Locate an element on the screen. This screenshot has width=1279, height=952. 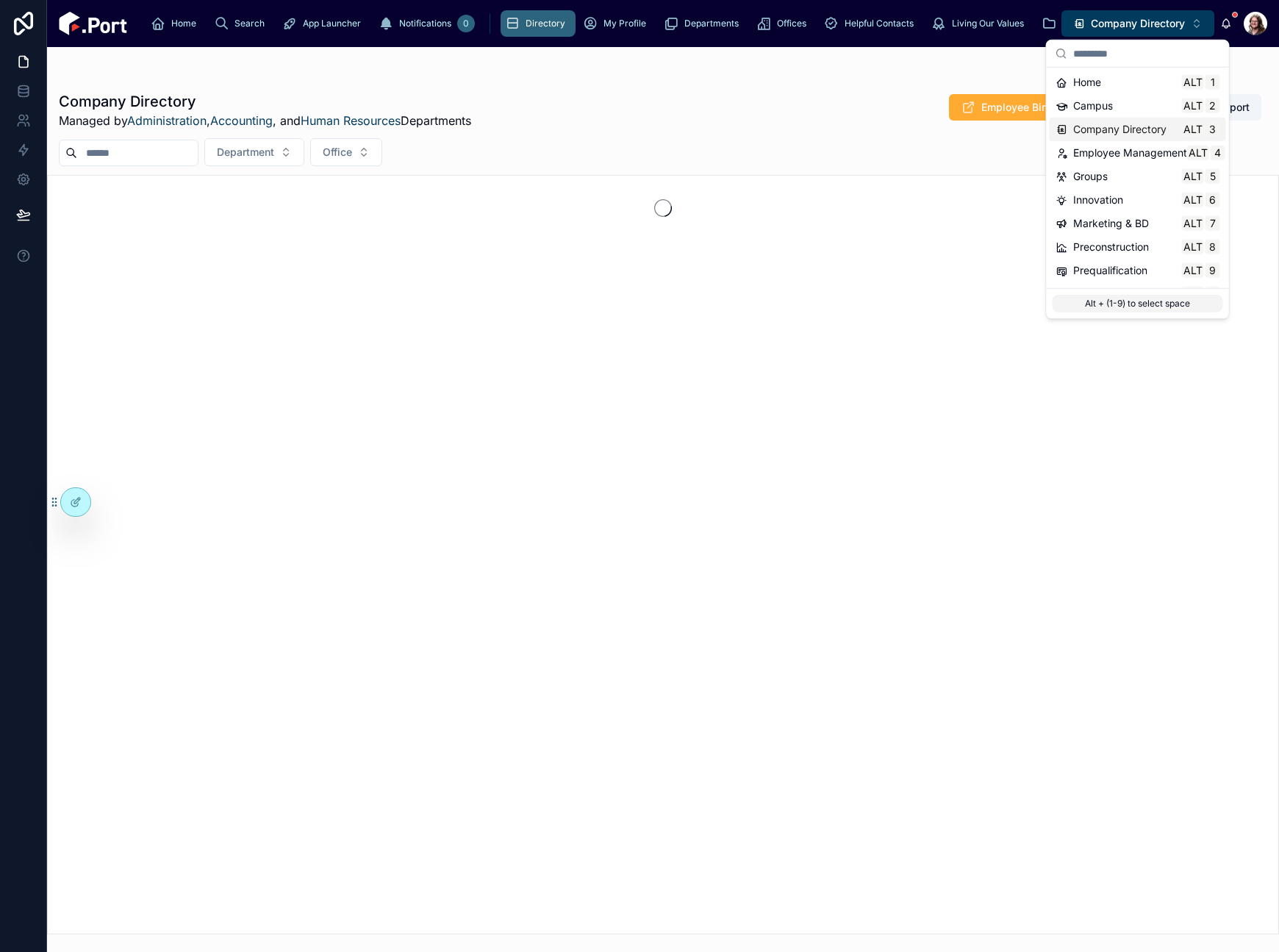
span: Helpful Contacts is located at coordinates (879, 23).